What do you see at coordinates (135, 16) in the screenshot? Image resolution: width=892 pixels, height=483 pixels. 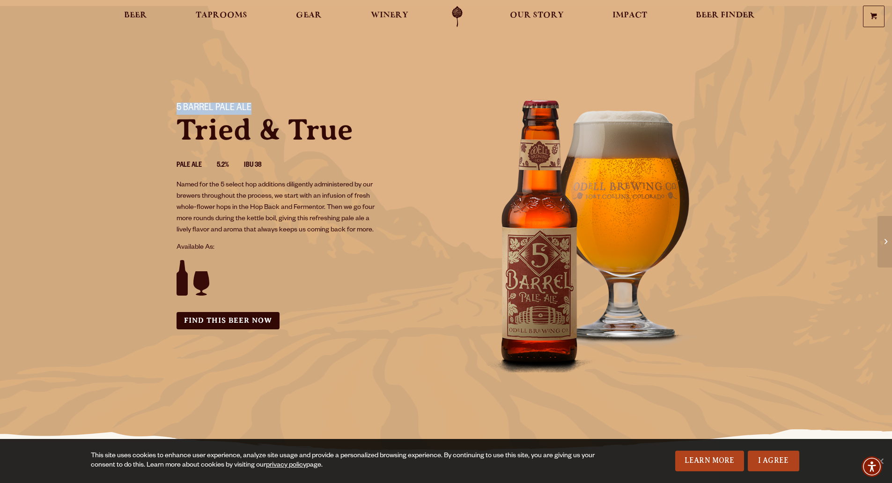 I see `a: Beer` at bounding box center [135, 16].